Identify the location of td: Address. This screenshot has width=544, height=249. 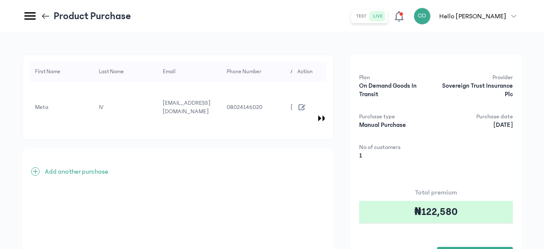
(317, 72).